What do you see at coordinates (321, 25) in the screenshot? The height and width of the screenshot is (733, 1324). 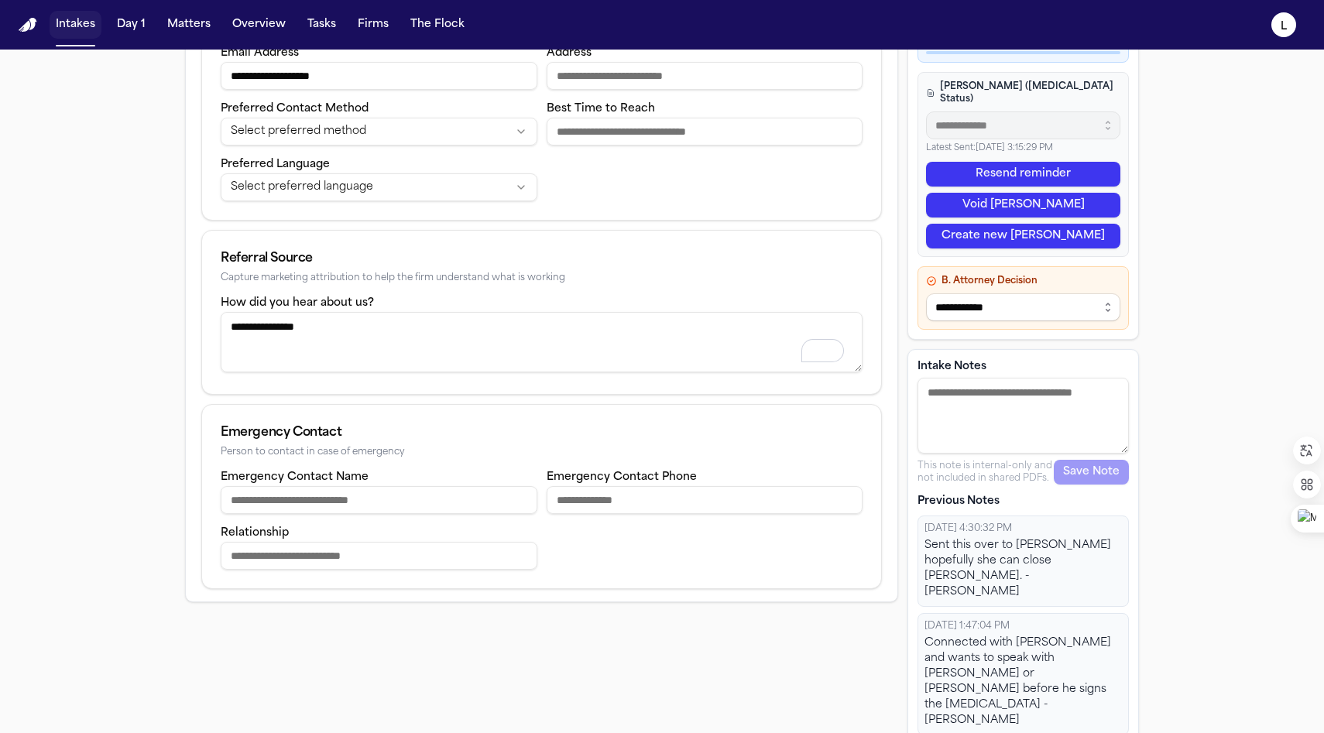 I see `a: Tasks` at bounding box center [321, 25].